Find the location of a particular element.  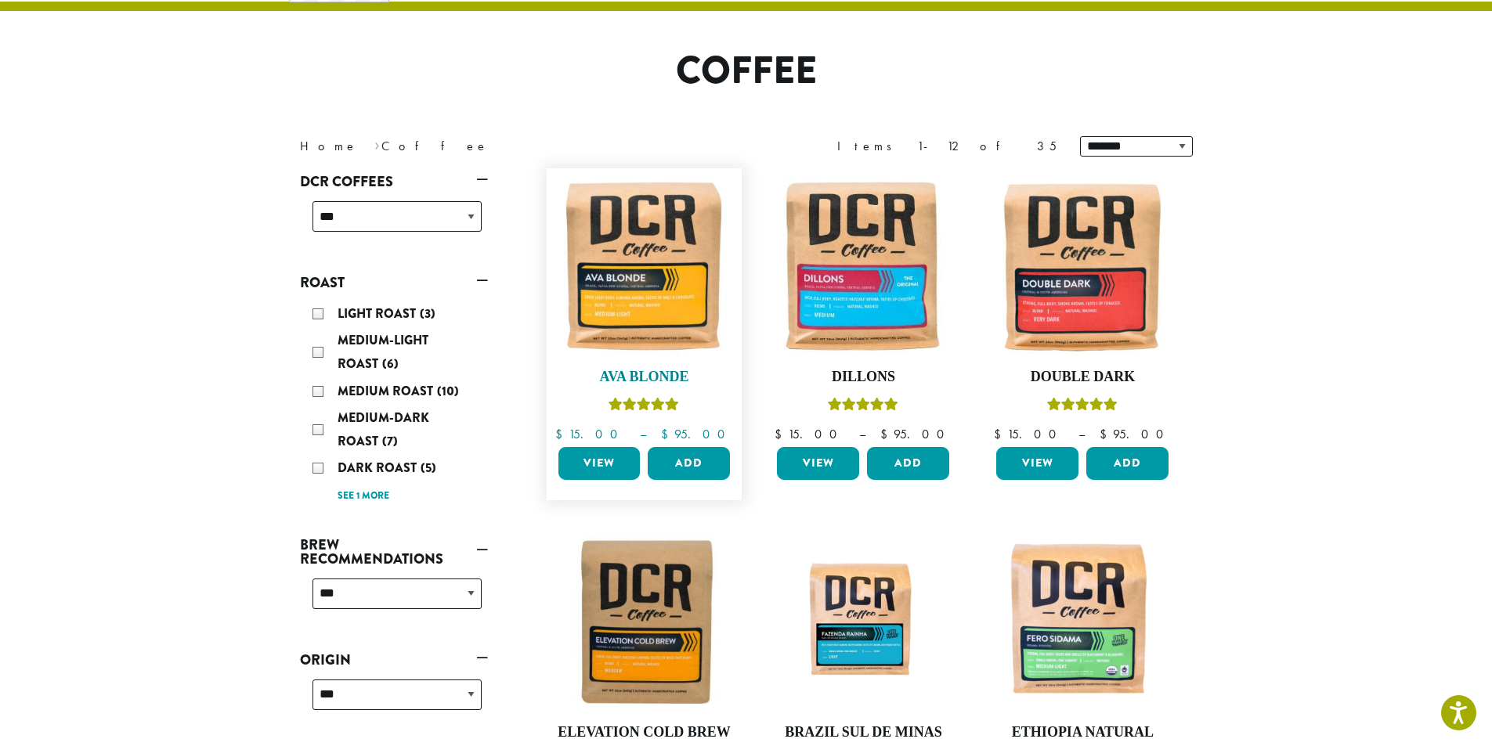

span: (7) is located at coordinates (390, 441).